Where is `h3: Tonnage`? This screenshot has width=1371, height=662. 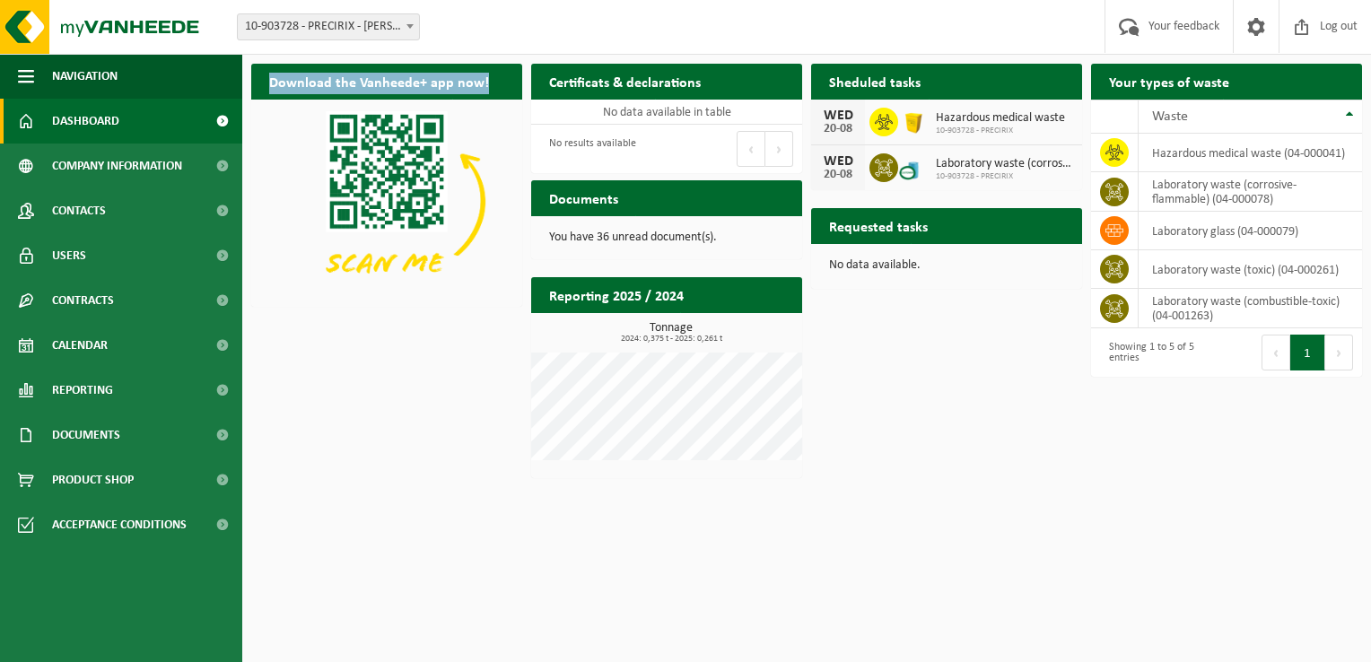
h3: Tonnage is located at coordinates (671, 333).